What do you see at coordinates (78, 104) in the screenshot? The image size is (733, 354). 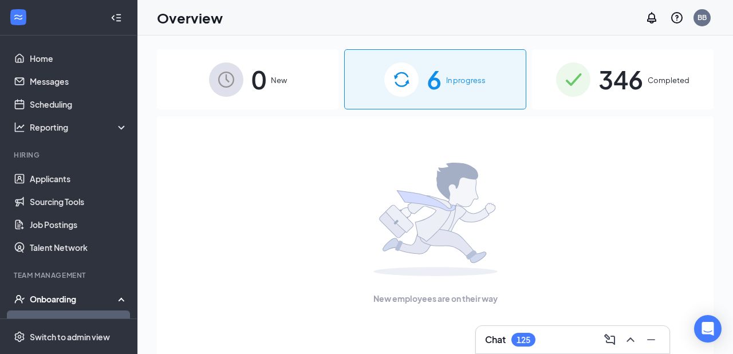 I see `a: Scheduling` at bounding box center [78, 104].